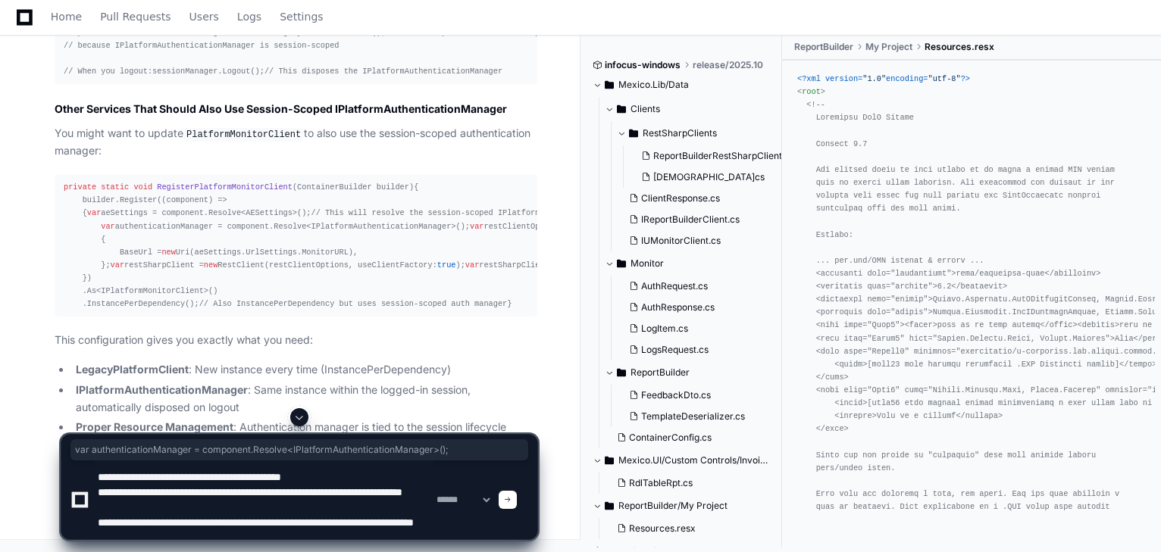 The image size is (1161, 552). I want to click on span: ClientResponse.cs, so click(680, 198).